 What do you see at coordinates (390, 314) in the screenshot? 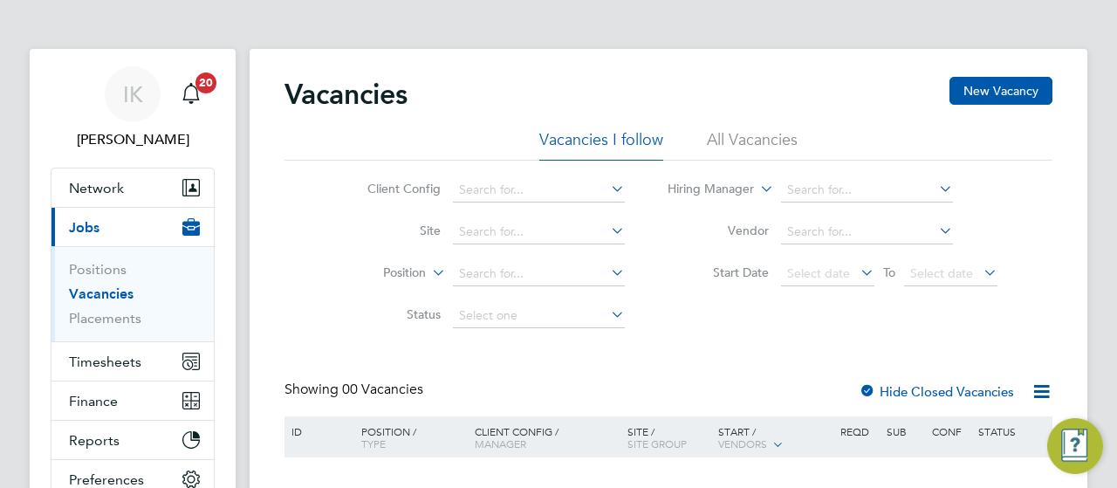
I see `label: Status` at bounding box center [390, 314].